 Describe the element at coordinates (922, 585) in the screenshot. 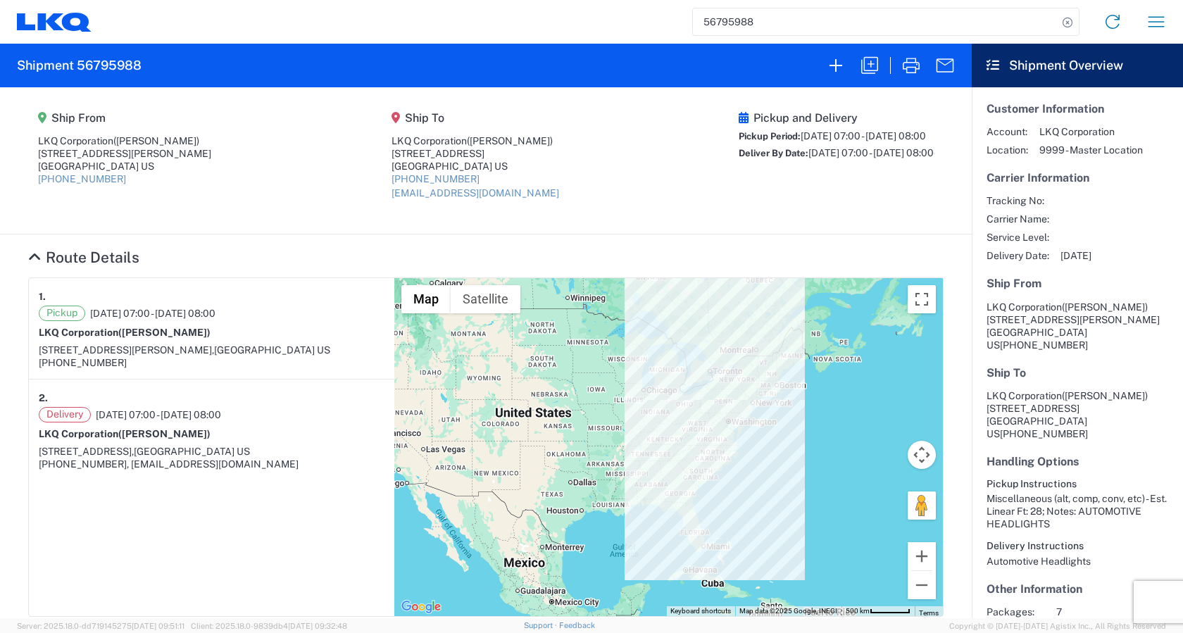

I see `button: Zoom out` at that location.